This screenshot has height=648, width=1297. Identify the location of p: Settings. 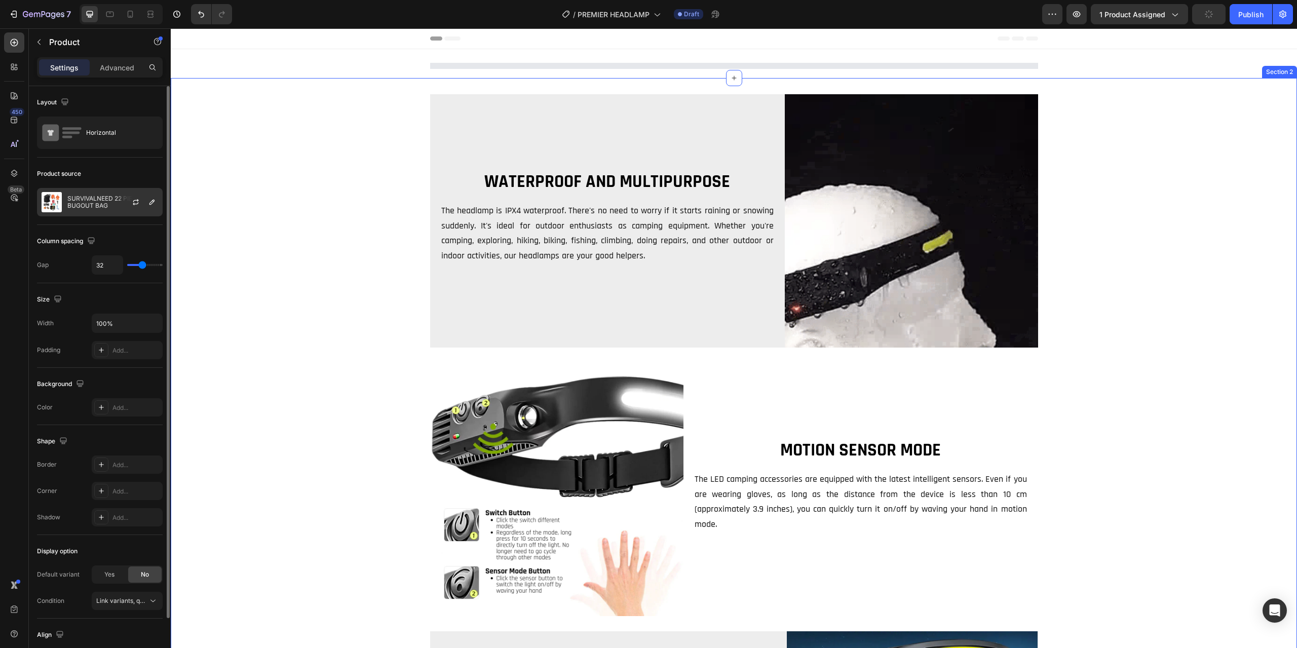
(64, 67).